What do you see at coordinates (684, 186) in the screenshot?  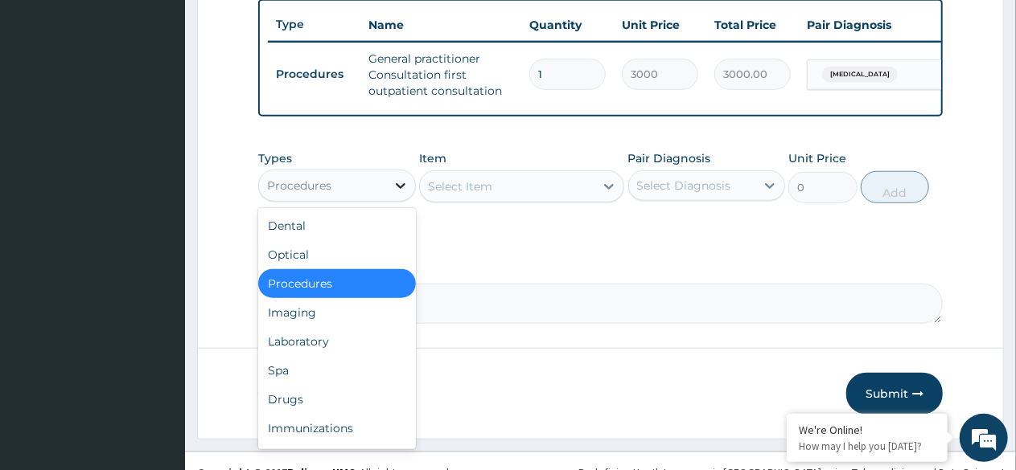 I see `div: Select Diagnosis` at bounding box center [684, 186].